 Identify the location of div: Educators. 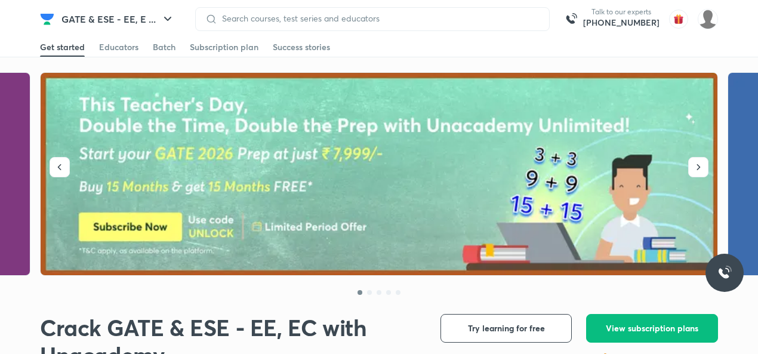
(119, 47).